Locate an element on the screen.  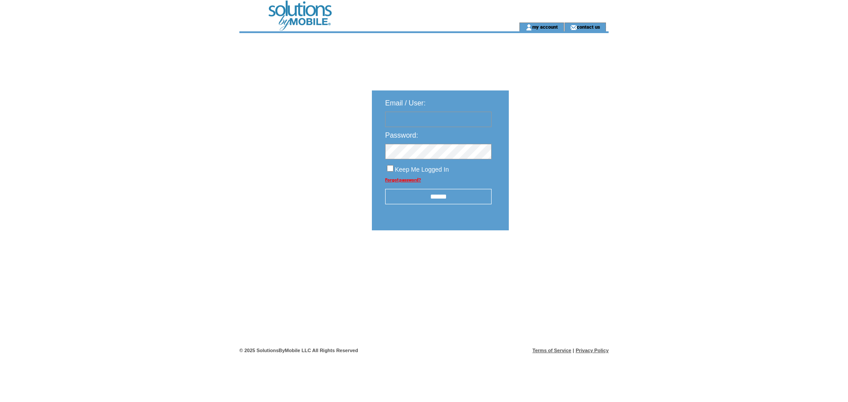
img: transparent.png;jsessionid=29FC62DB16DA010BECDC67DCE13FB66E is located at coordinates (557, 258).